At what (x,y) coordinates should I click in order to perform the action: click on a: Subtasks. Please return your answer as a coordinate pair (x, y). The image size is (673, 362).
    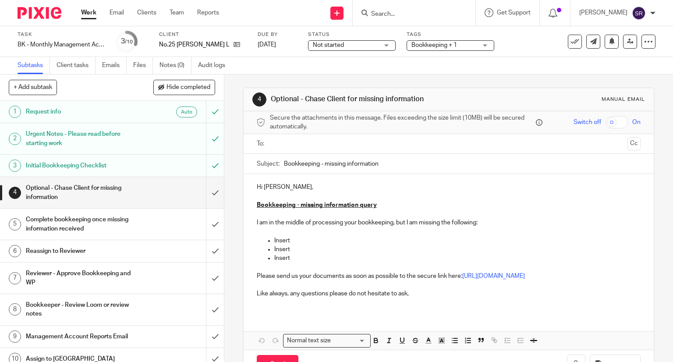
    Looking at the image, I should click on (34, 65).